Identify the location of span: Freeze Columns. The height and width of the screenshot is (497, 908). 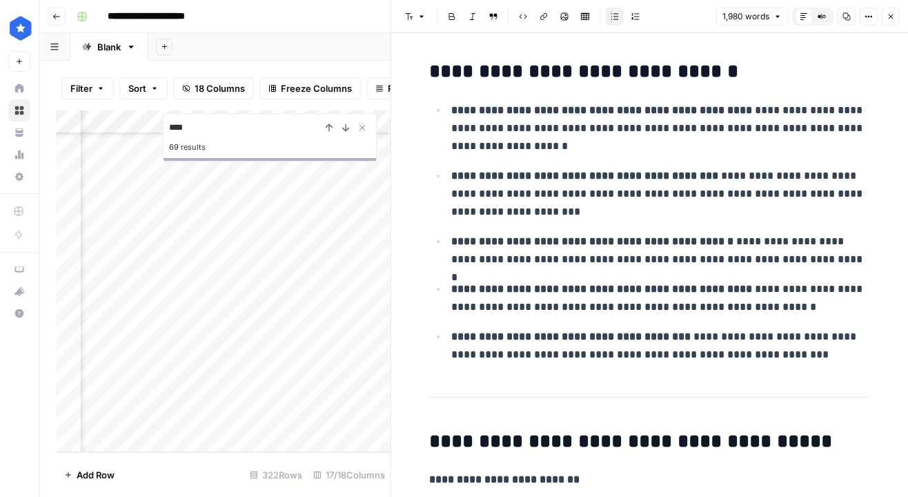
(316, 88).